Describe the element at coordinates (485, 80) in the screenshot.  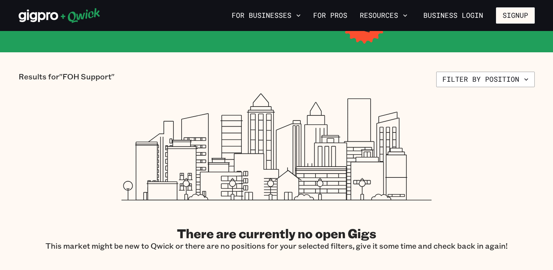
I see `button: Filter by position` at that location.